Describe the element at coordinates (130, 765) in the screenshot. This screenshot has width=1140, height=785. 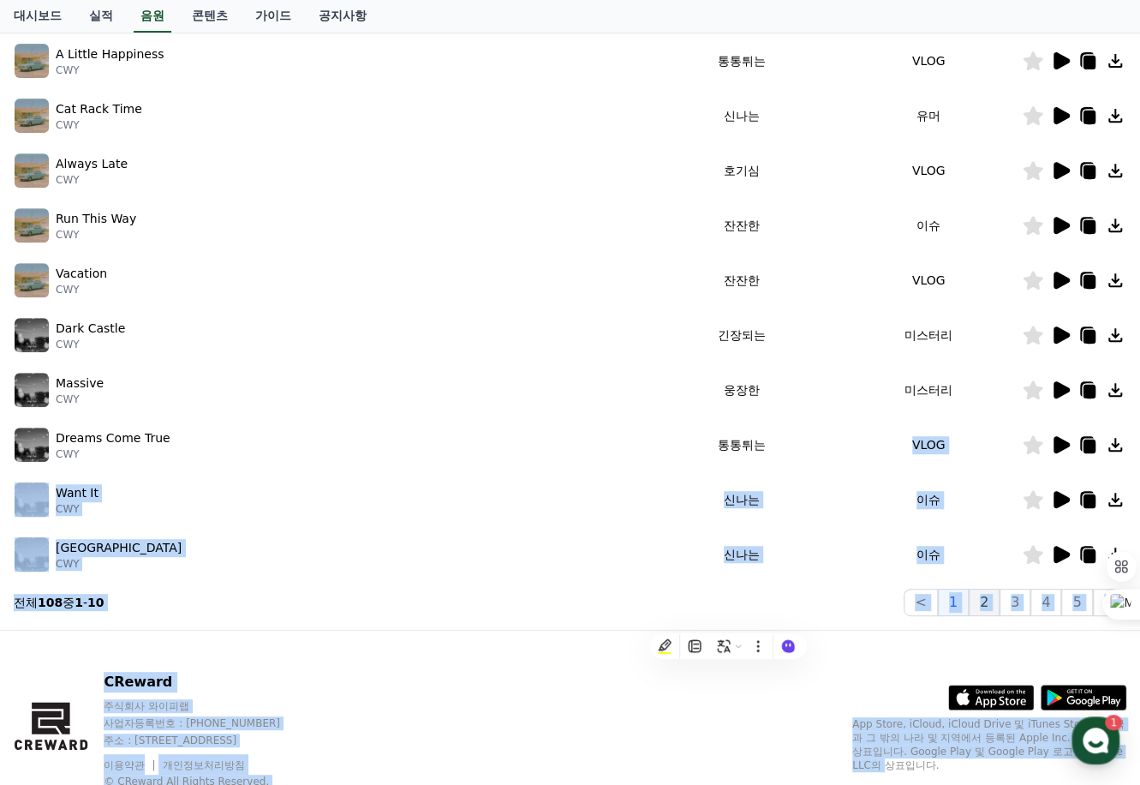
I see `a: 이용약관` at that location.